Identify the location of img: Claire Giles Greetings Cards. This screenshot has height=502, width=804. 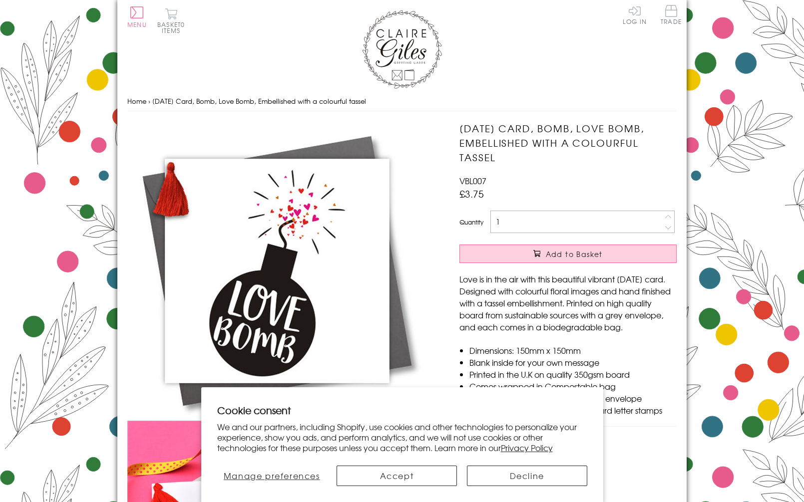
(402, 49).